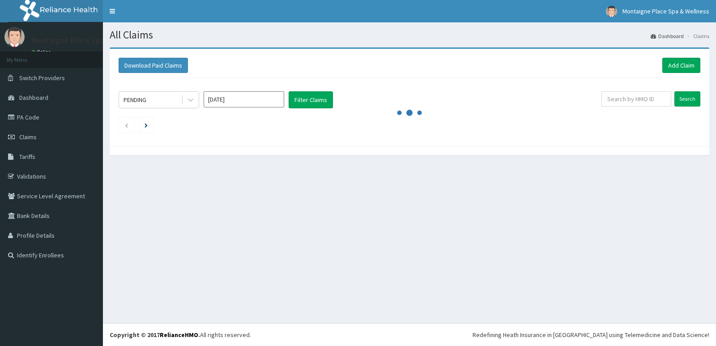  I want to click on input: Search by HMO ID, so click(637, 99).